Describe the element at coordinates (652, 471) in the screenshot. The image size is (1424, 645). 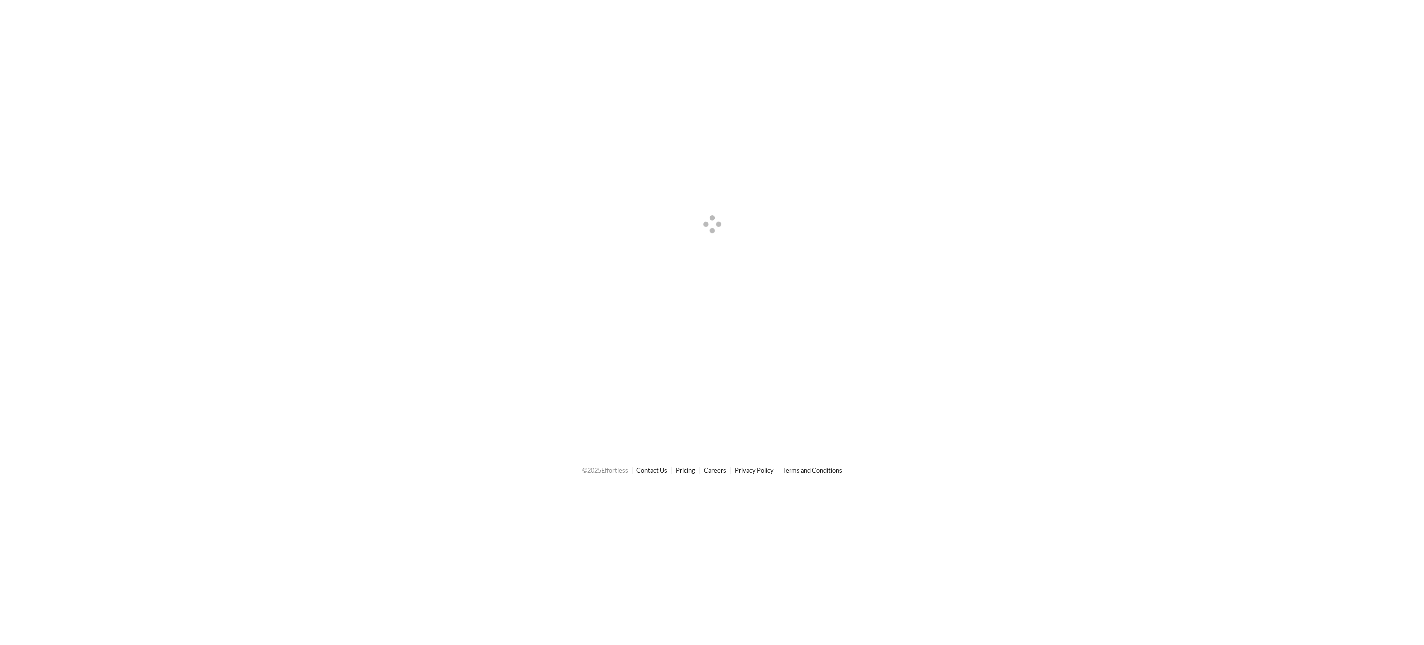
I see `a: Contact Us` at that location.